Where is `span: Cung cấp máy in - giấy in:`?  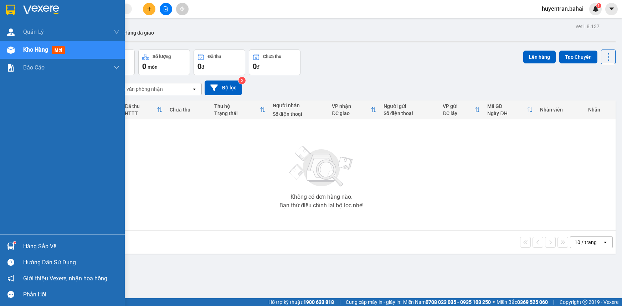 span: Cung cấp máy in - giấy in: is located at coordinates (373, 302).